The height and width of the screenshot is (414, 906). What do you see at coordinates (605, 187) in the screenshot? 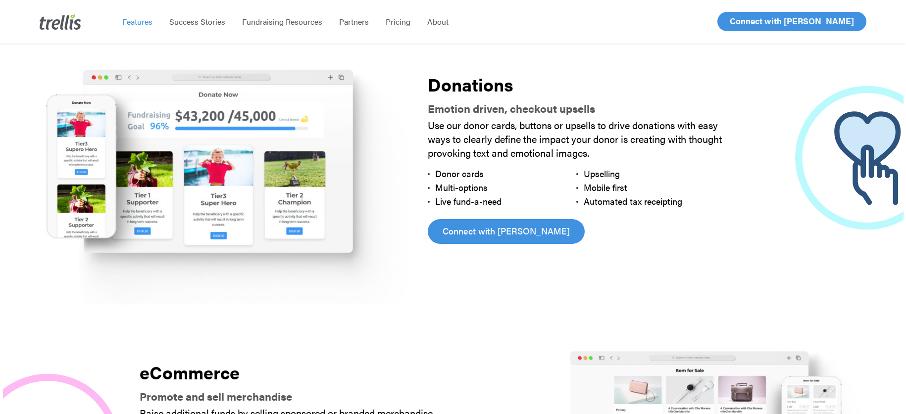
I see `span: Mobile first` at bounding box center [605, 187].